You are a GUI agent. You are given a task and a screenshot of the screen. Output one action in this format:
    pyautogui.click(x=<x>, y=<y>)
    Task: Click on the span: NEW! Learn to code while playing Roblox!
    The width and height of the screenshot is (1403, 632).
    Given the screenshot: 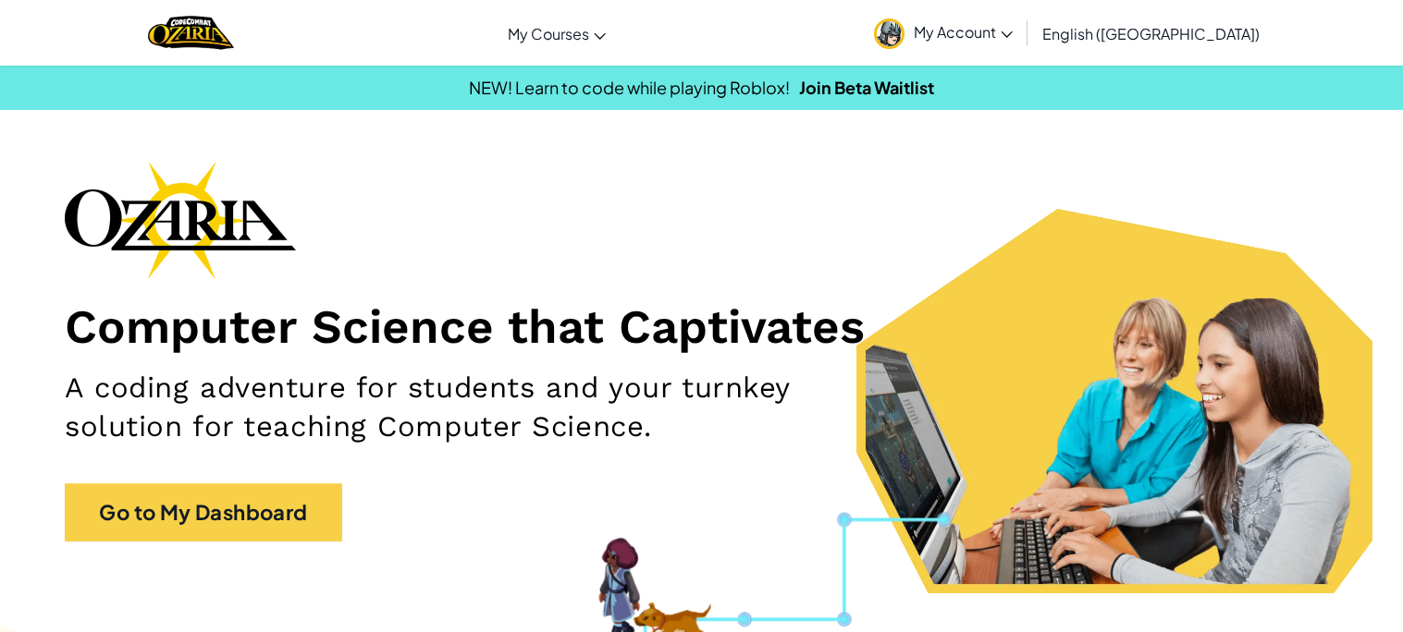 What is the action you would take?
    pyautogui.click(x=629, y=87)
    